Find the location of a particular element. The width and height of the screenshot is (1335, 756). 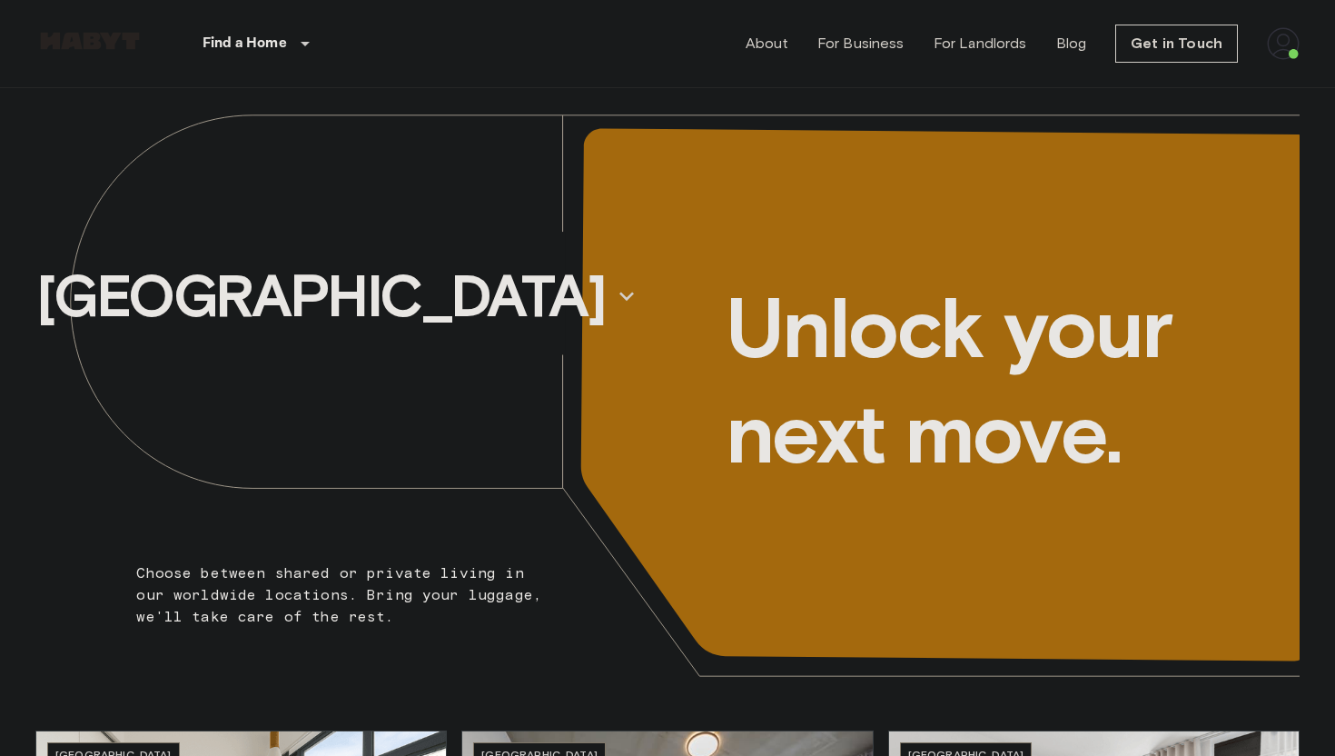

p: Unlock your next move. is located at coordinates (998, 380).